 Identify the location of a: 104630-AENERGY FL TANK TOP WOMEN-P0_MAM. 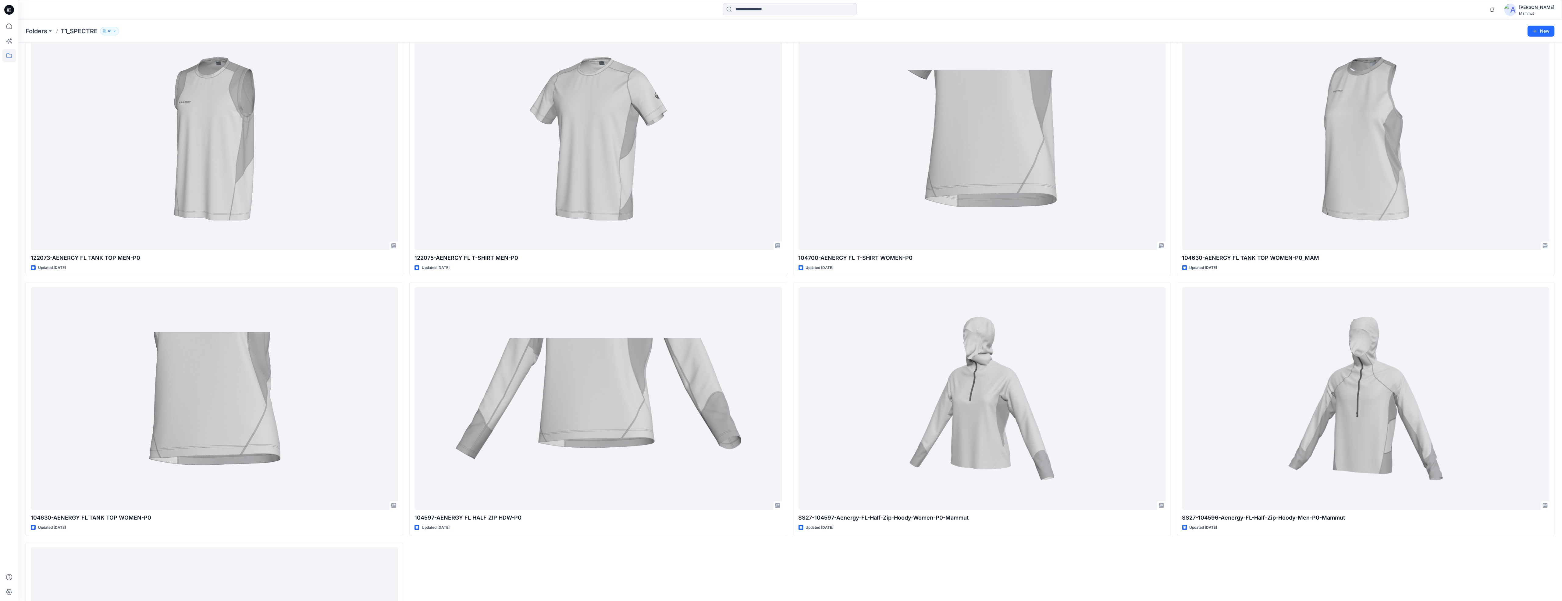
(1366, 139).